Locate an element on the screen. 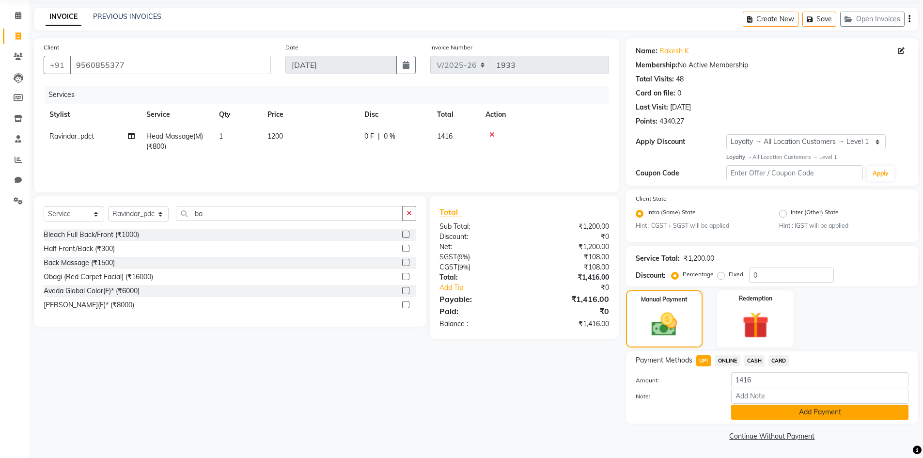 The image size is (923, 458). div: Payable: is located at coordinates (478, 299).